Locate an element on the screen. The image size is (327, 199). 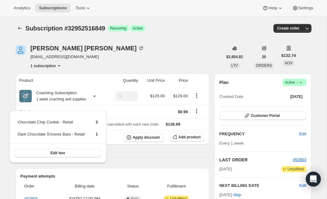
span: Settings is located at coordinates (306, 8).